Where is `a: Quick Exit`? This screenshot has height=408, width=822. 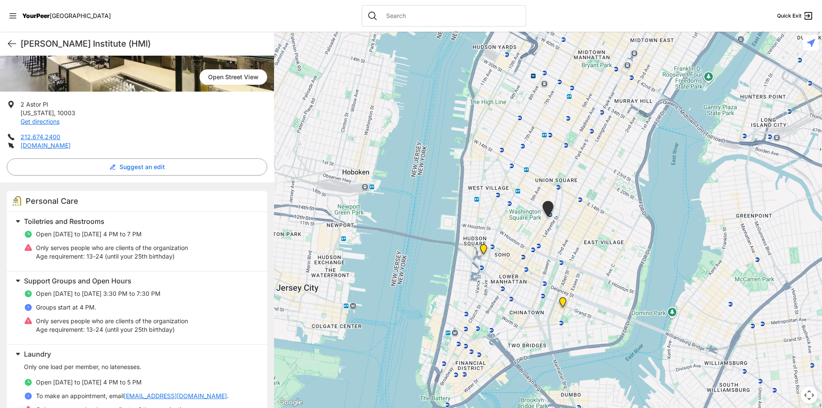
a: Quick Exit is located at coordinates (795, 16).